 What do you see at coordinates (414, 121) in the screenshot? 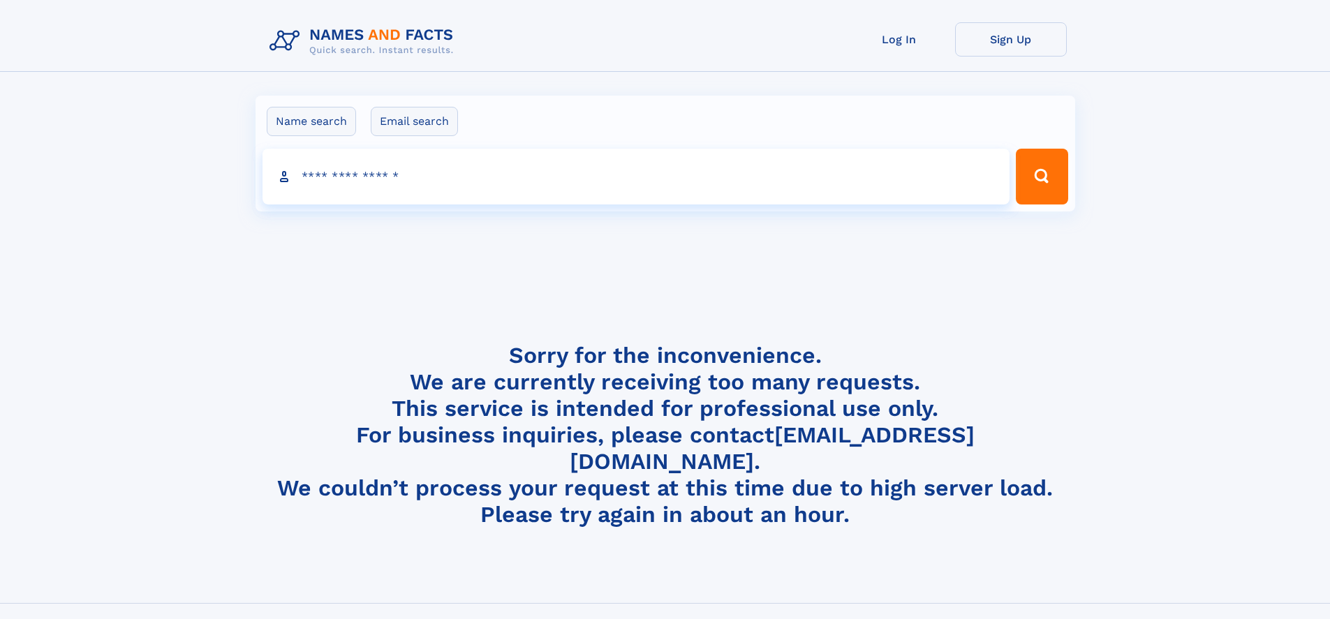
I see `label: Email search` at bounding box center [414, 121].